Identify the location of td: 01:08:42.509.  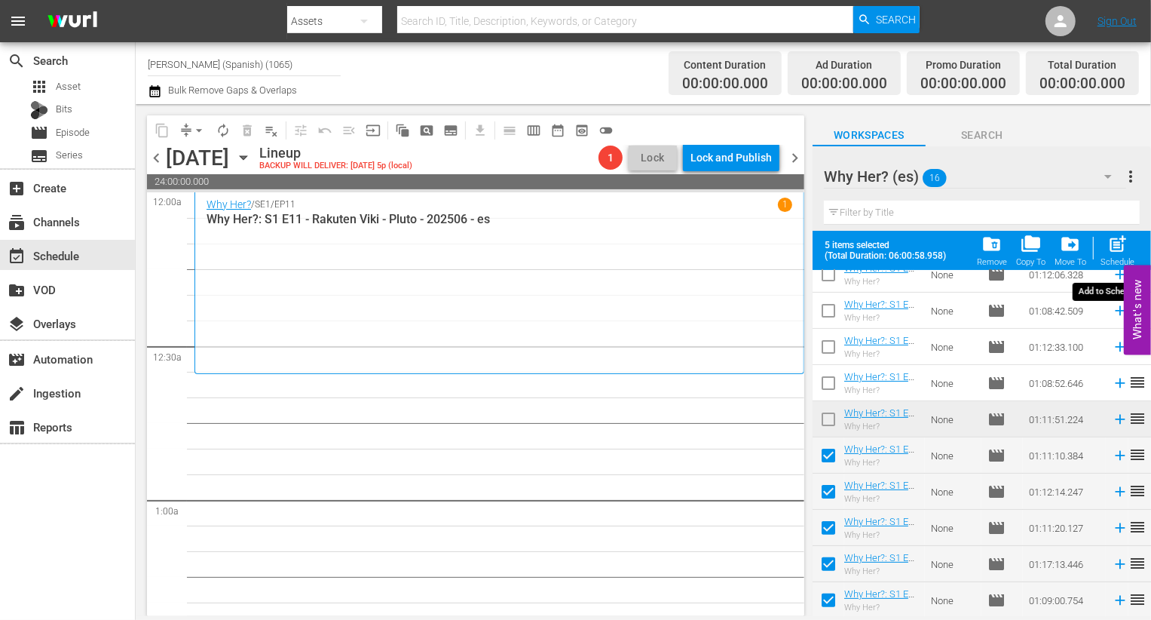
(1064, 311).